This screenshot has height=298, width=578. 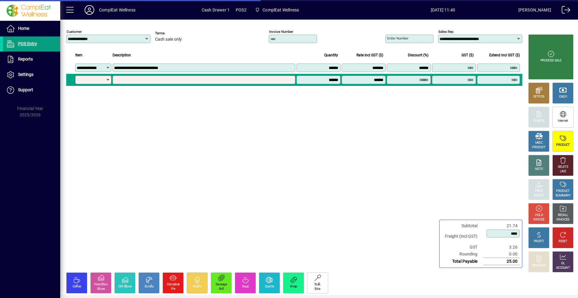 What do you see at coordinates (197, 287) in the screenshot?
I see `div: Muffin` at bounding box center [197, 287].